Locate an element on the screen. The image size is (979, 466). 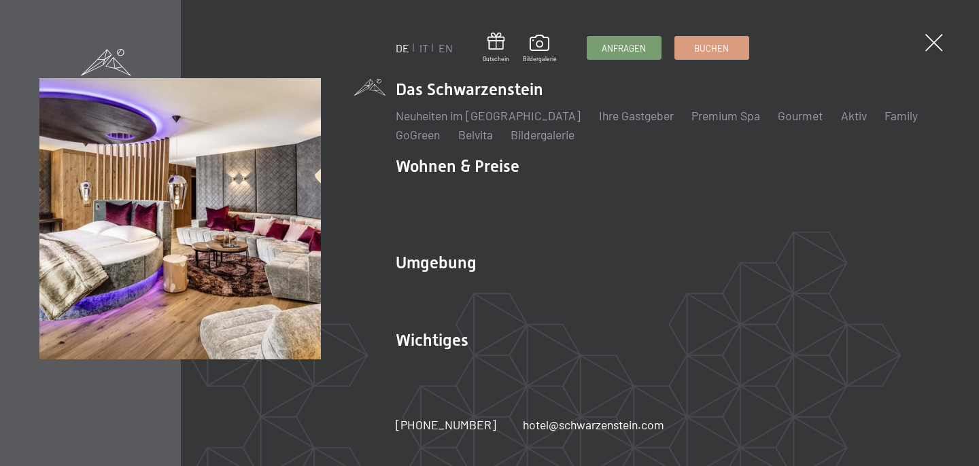
a: Family is located at coordinates (901, 116).